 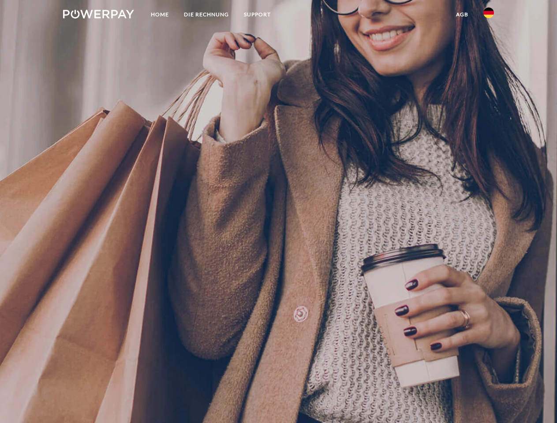 What do you see at coordinates (160, 15) in the screenshot?
I see `a: Home` at bounding box center [160, 15].